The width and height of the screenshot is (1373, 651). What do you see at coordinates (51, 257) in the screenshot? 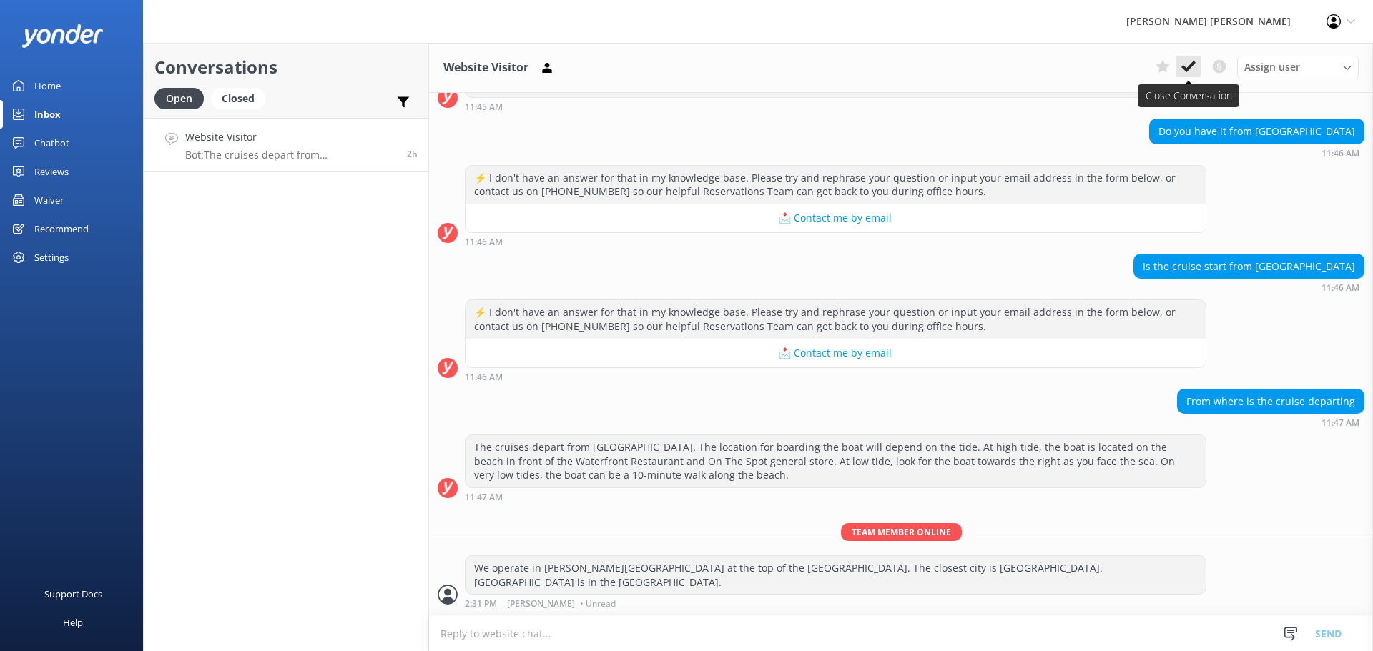
I see `div: Settings` at bounding box center [51, 257].